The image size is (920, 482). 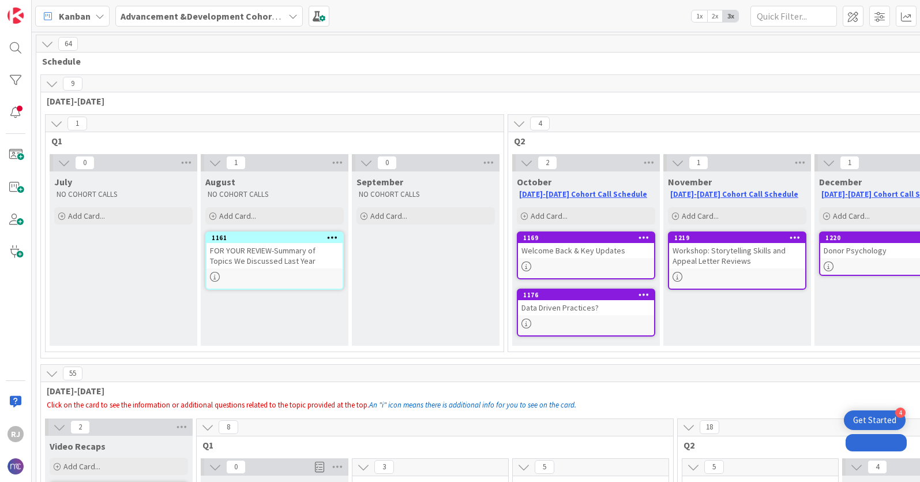 What do you see at coordinates (209, 16) in the screenshot?
I see `b: Advancement &Development Cohort Calls` at bounding box center [209, 16].